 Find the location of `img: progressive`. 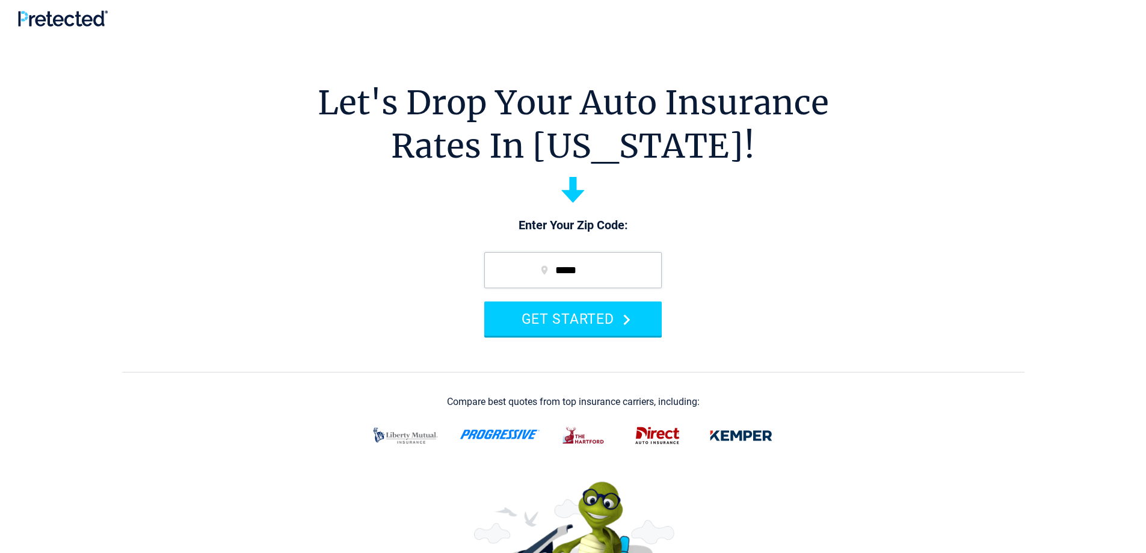

img: progressive is located at coordinates (500, 434).